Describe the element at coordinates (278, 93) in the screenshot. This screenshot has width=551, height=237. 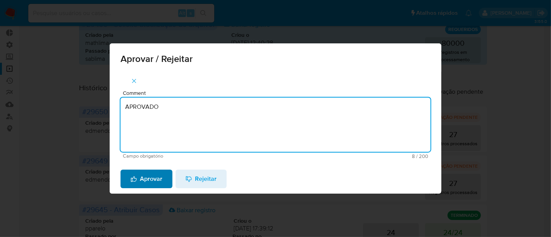
I see `span: Comment` at that location.